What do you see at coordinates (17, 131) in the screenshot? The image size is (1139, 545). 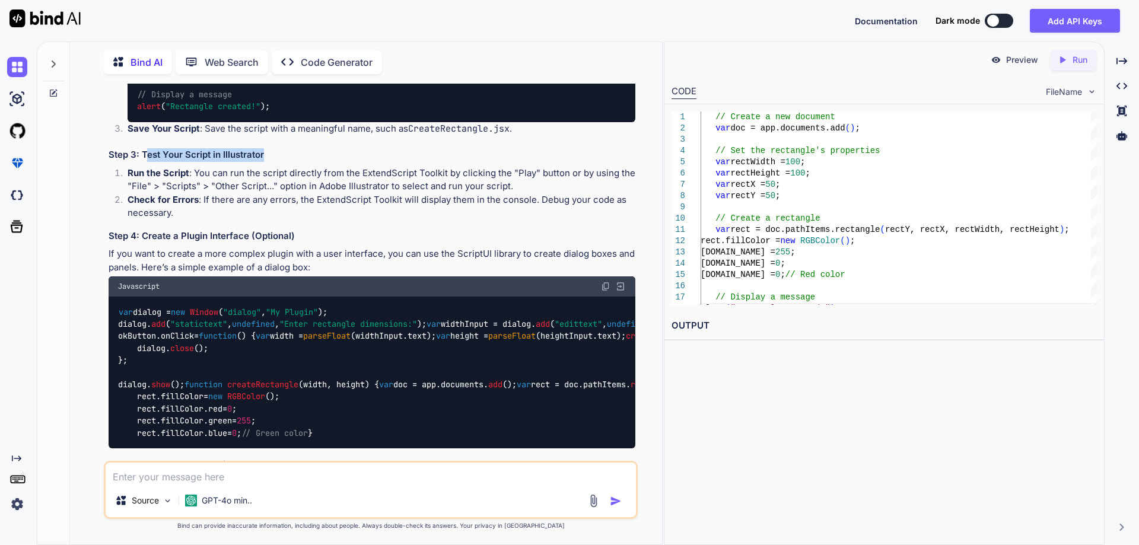 I see `img: githubLight` at bounding box center [17, 131].